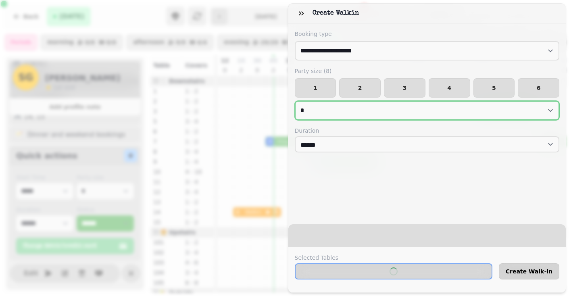 Image resolution: width=569 pixels, height=296 pixels. Describe the element at coordinates (494, 88) in the screenshot. I see `button: 5` at that location.